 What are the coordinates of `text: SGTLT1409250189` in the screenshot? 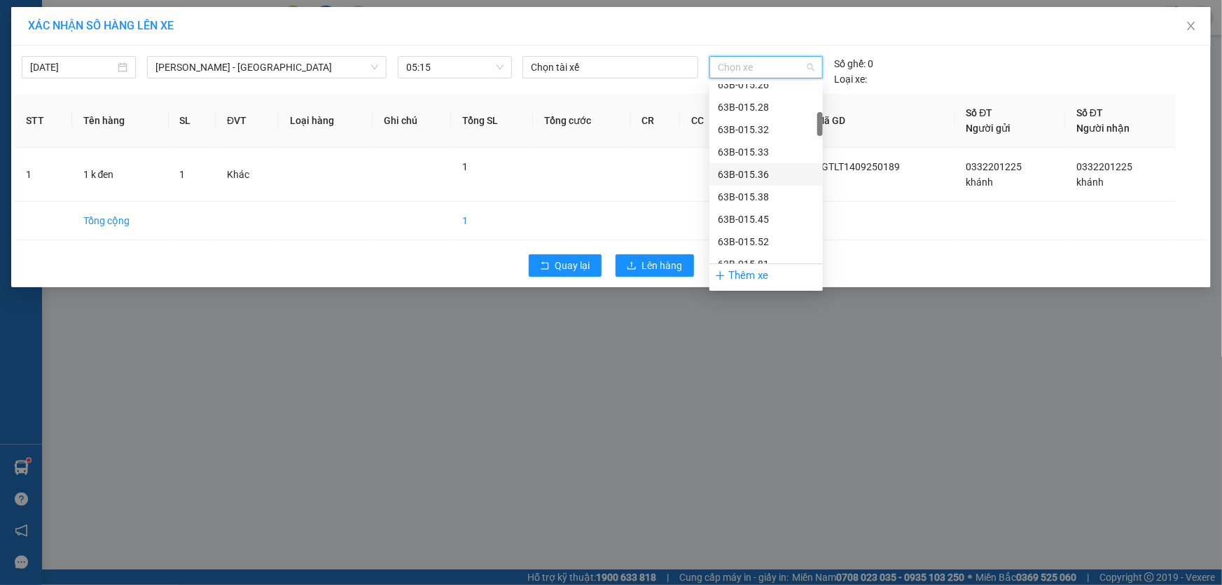 It's located at (160, 78).